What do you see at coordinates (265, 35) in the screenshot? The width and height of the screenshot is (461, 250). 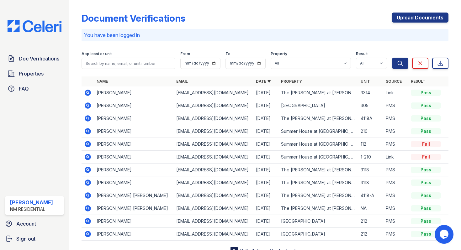 I see `p: You have been logged in` at bounding box center [265, 35].